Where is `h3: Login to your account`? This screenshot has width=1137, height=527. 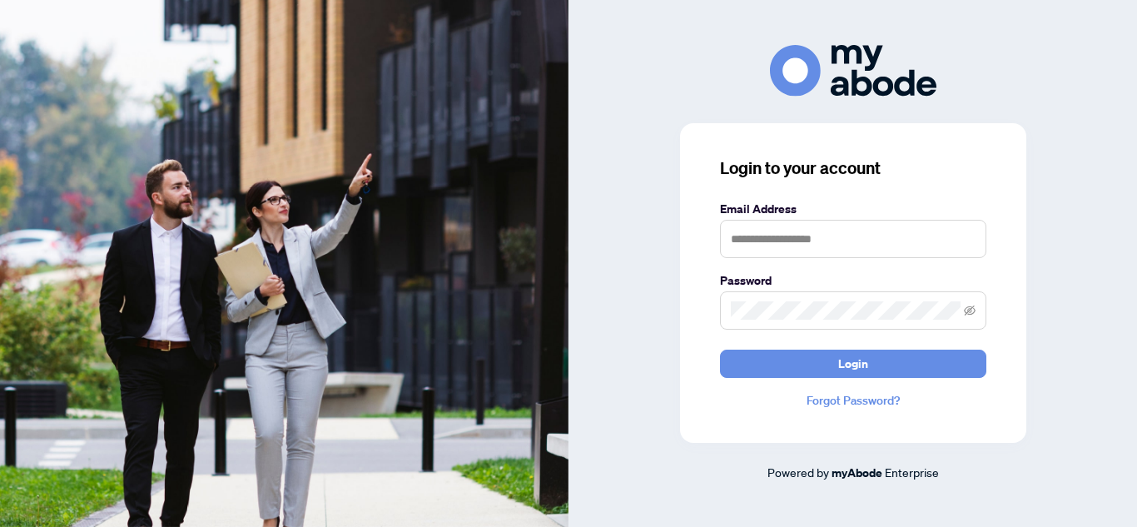 h3: Login to your account is located at coordinates (853, 168).